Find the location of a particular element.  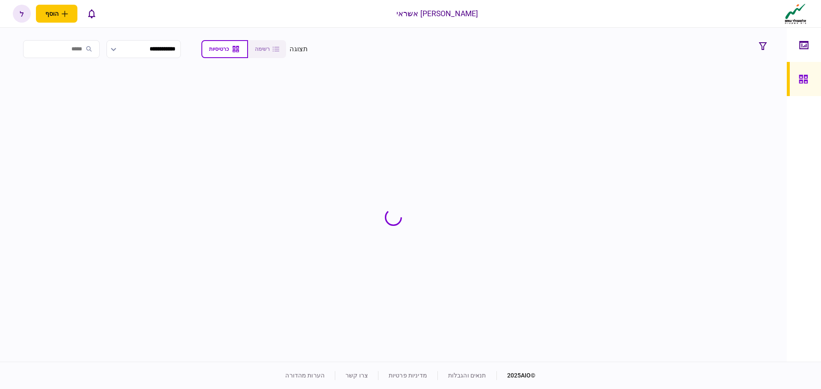

a: תנאים והגבלות is located at coordinates (467, 376).